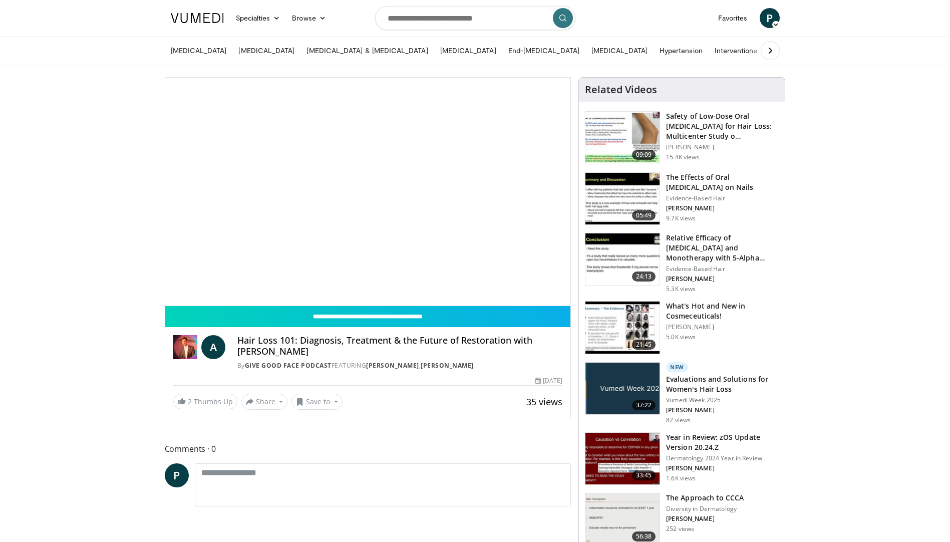 The image size is (950, 542). Describe the element at coordinates (722, 311) in the screenshot. I see `h3: What's Hot and New in Cosmeceuticals!` at that location.